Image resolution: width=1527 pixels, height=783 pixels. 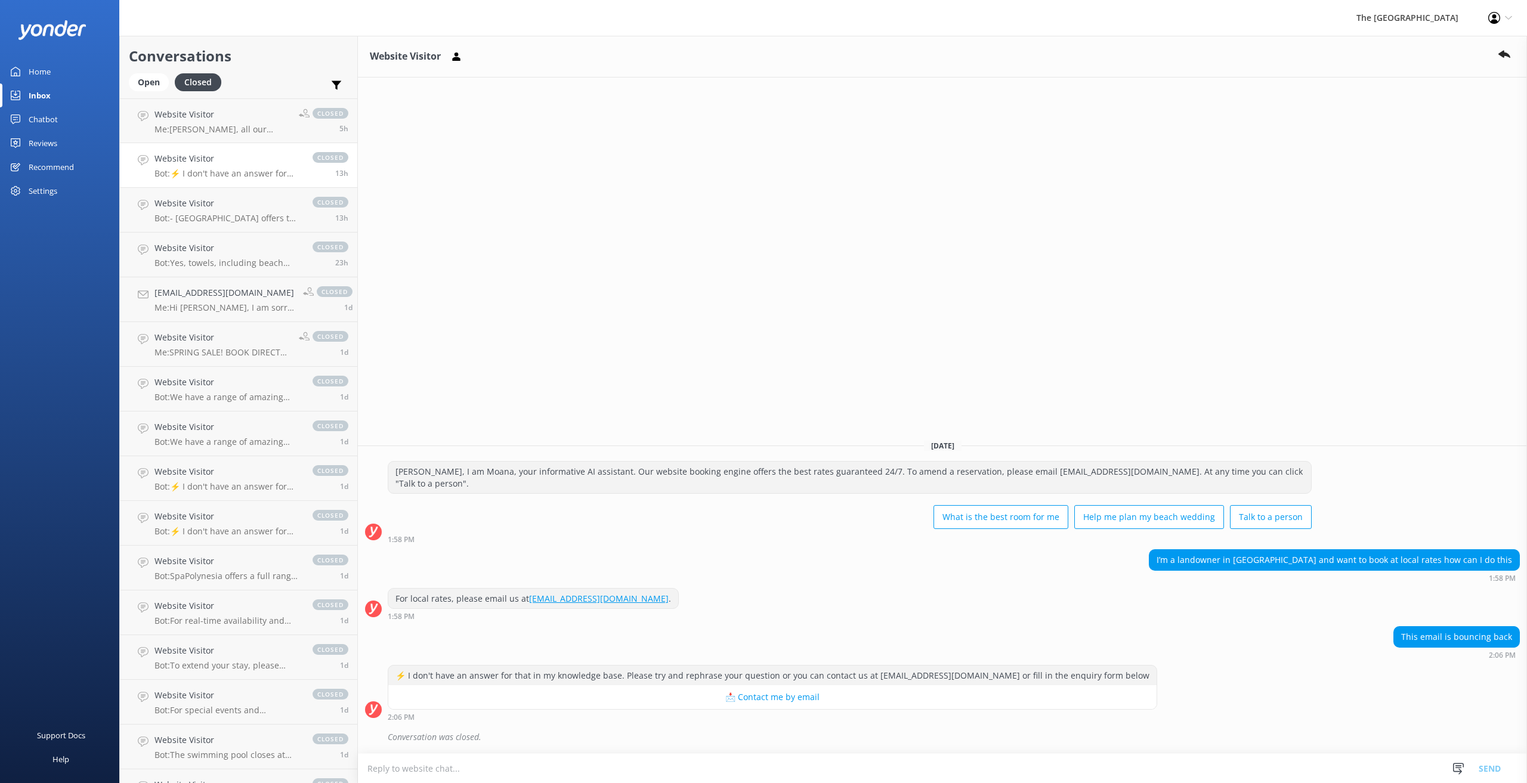 I want to click on span: Oct 08 2025 10:44pm (UTC -10:00) Pacific/Honolulu, so click(x=344, y=486).